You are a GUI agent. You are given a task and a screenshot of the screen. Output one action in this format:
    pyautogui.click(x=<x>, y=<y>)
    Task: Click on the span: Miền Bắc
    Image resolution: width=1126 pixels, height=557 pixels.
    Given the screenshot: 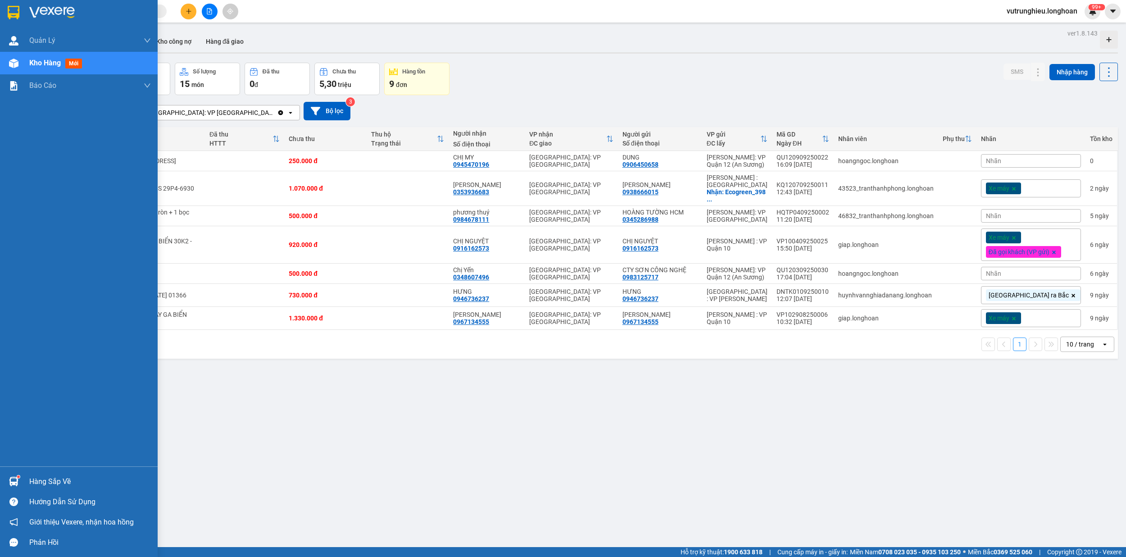 What is the action you would take?
    pyautogui.click(x=1000, y=552)
    